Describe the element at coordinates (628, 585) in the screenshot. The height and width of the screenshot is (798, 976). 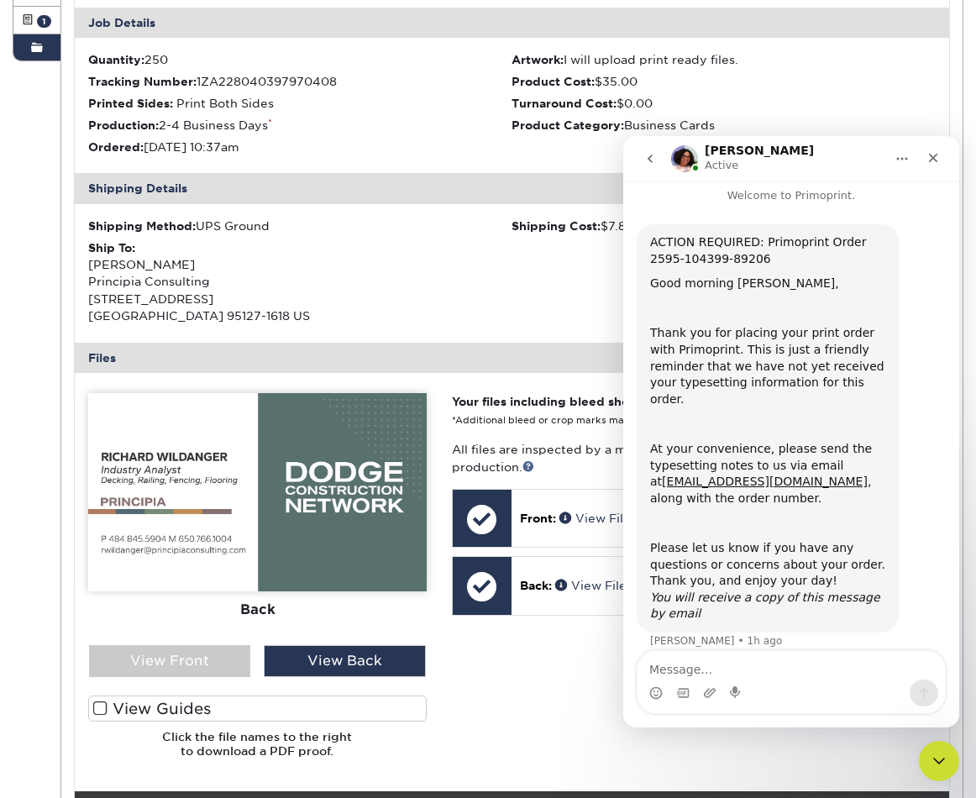
I see `a: View File (625.72 KB)` at that location.